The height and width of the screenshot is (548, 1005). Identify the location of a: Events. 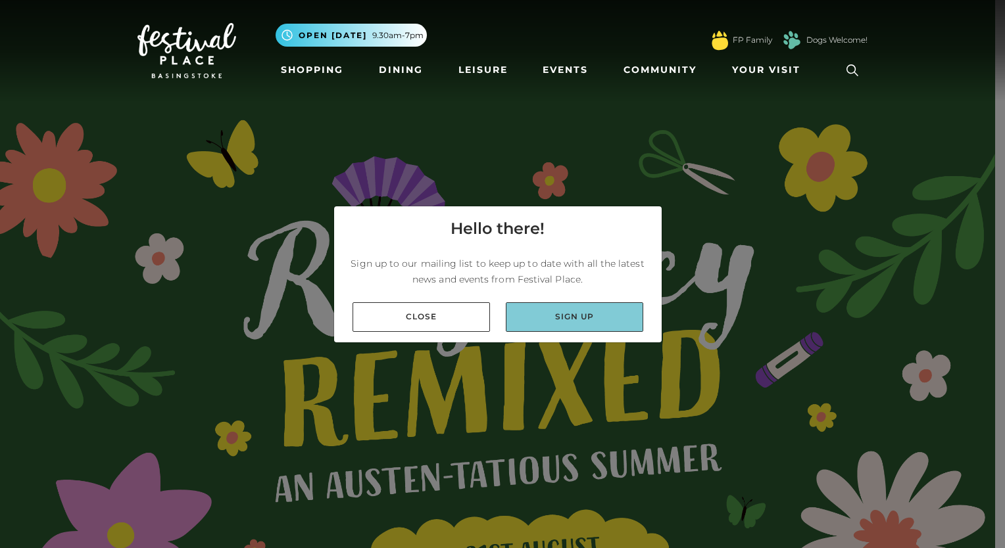
(565, 70).